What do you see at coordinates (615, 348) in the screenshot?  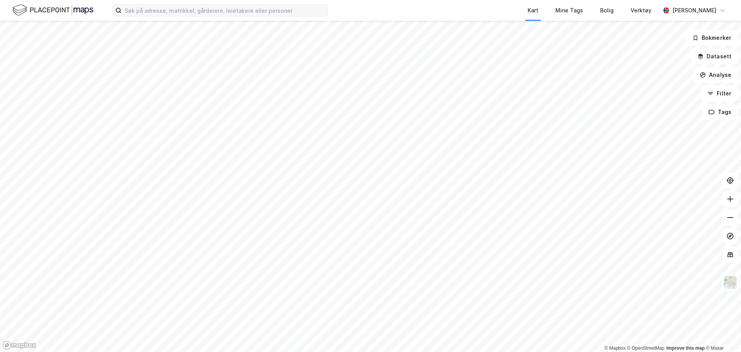 I see `a: Mapbox` at bounding box center [615, 348].